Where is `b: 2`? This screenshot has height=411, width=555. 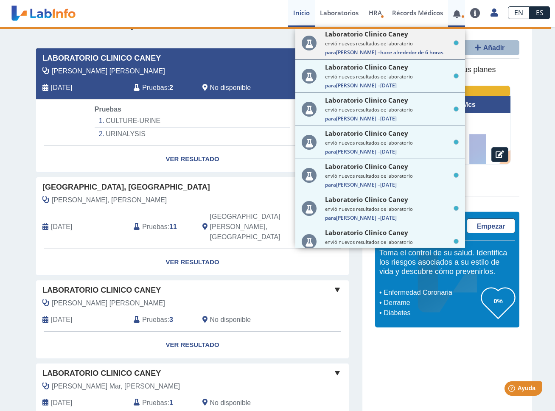 b: 2 is located at coordinates (171, 87).